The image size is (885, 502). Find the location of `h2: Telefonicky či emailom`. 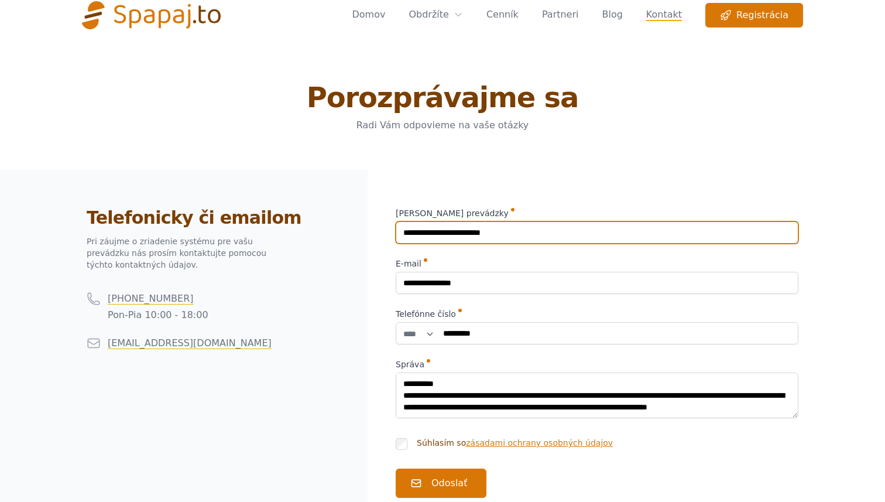

h2: Telefonicky či emailom is located at coordinates (213, 218).